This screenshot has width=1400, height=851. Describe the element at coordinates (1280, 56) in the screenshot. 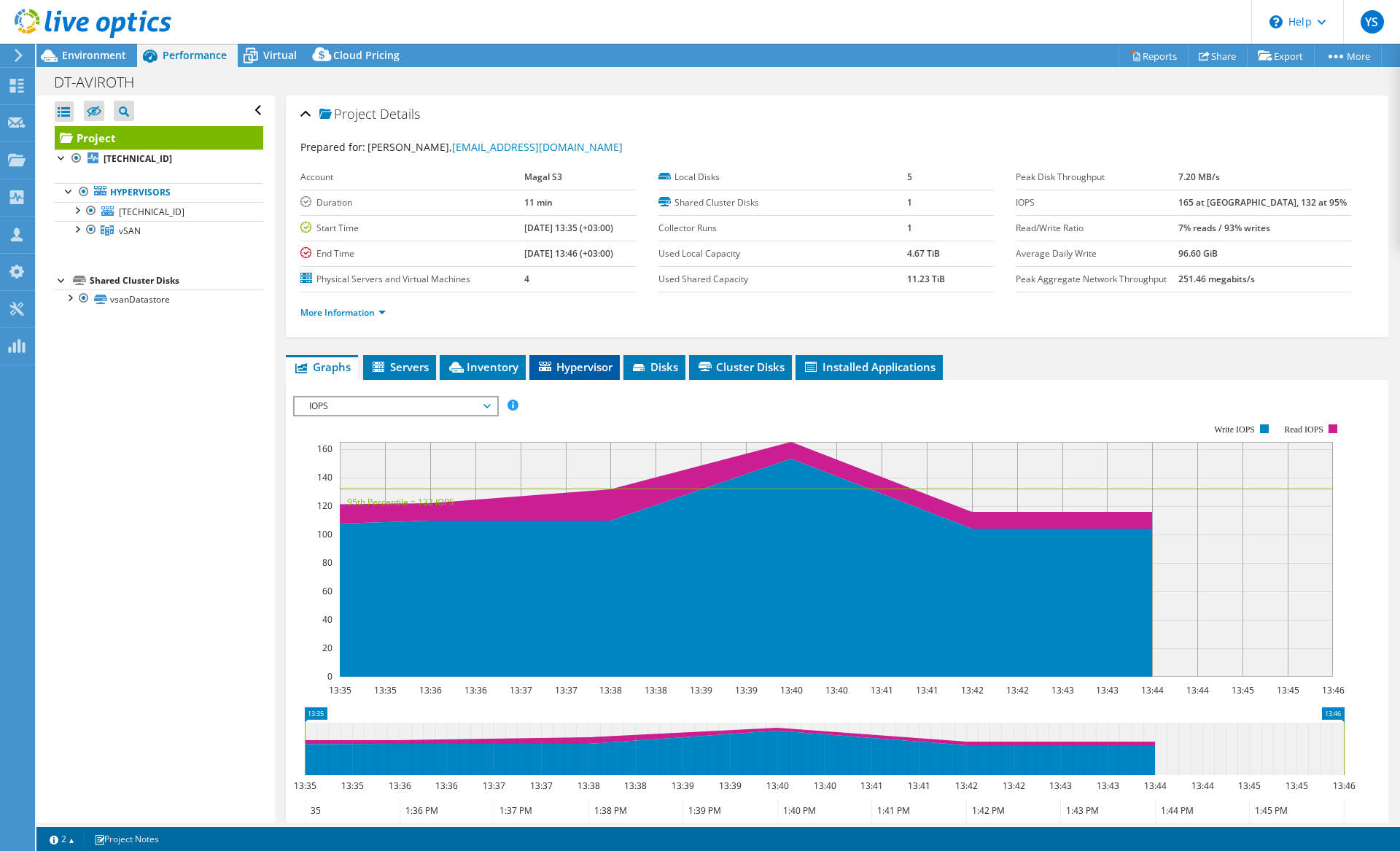

I see `a: Export` at that location.